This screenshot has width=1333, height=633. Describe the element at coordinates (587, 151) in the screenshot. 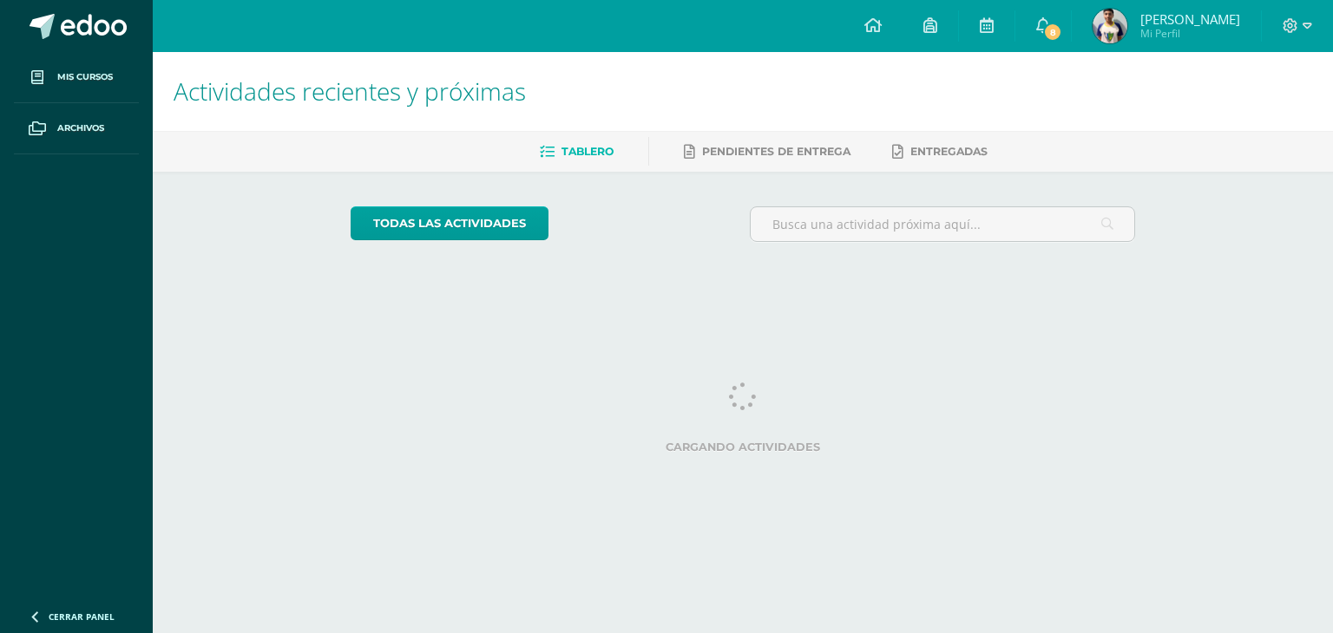

I see `span: Tablero` at that location.